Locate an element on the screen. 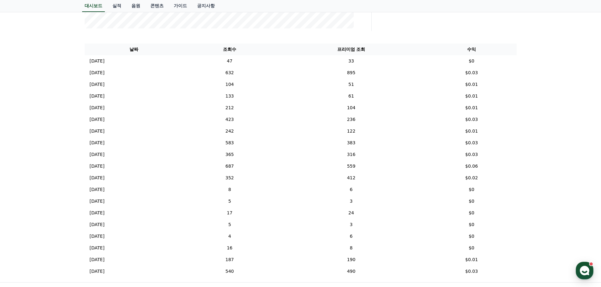 Image resolution: width=601 pixels, height=287 pixels. td: $0.02 is located at coordinates (472, 178).